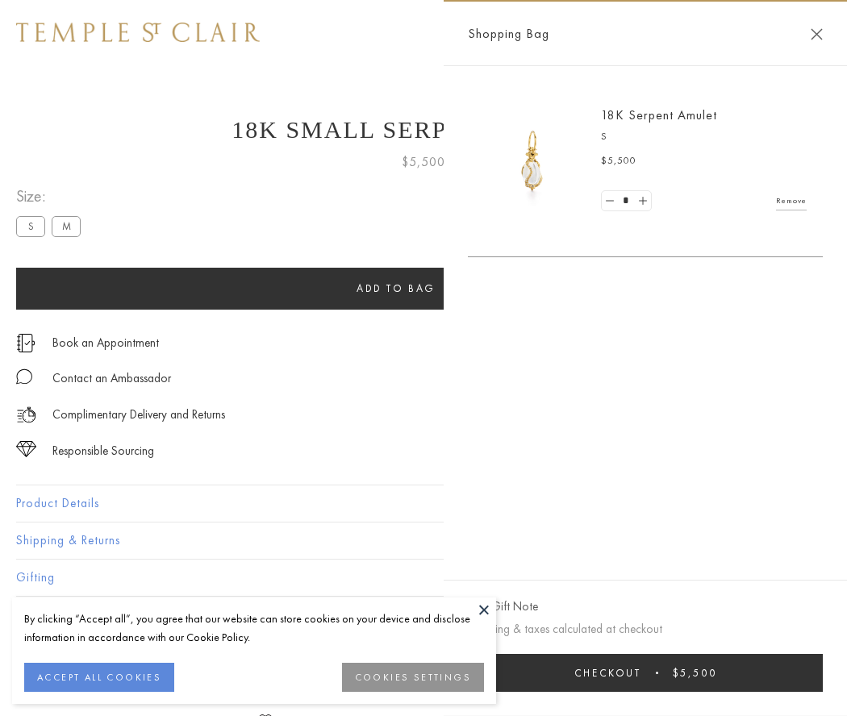 The width and height of the screenshot is (847, 716). I want to click on img: icon_appointment.svg, so click(26, 343).